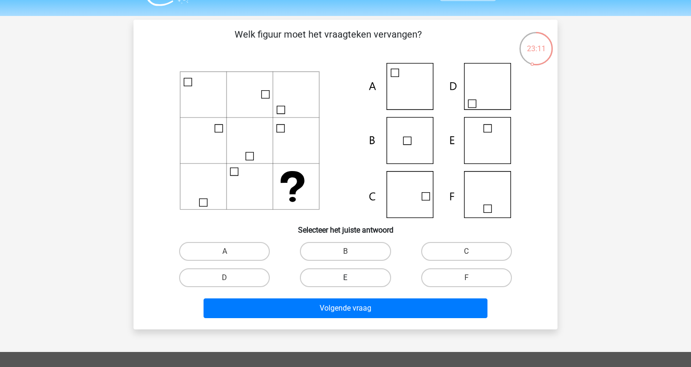  Describe the element at coordinates (345, 278) in the screenshot. I see `label: E` at that location.